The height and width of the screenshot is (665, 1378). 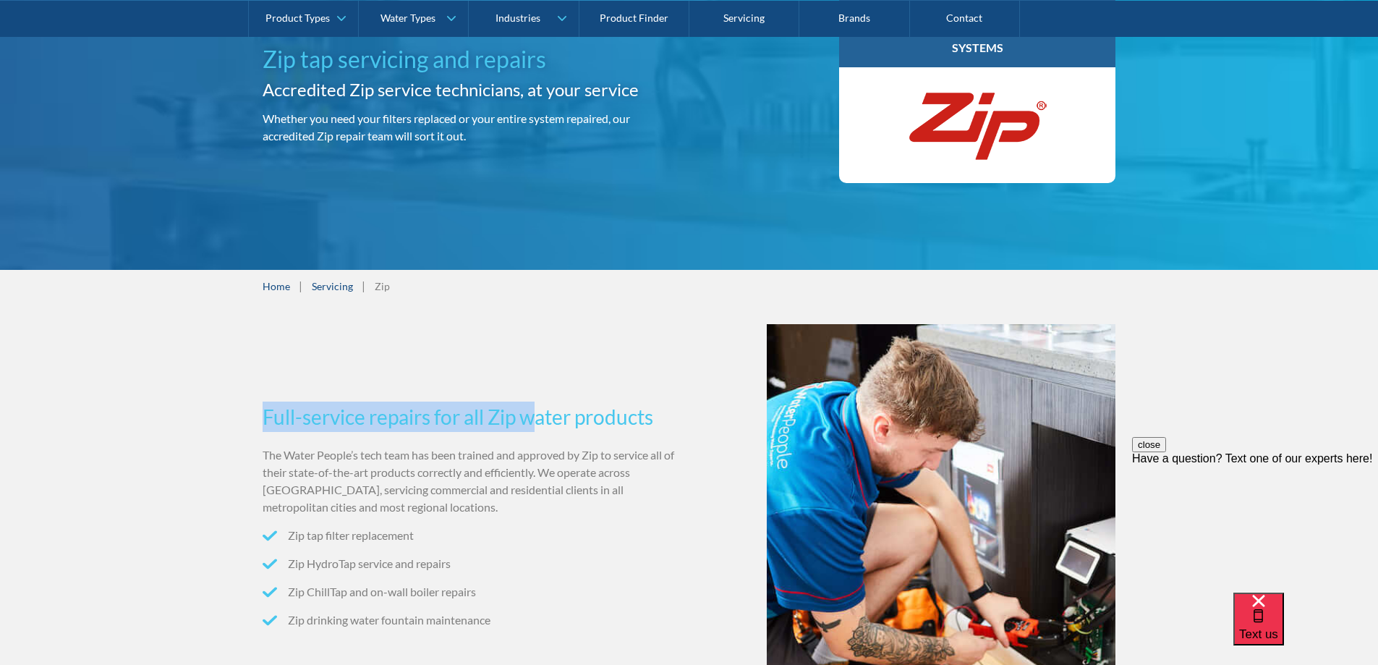 I want to click on div: Product Types, so click(x=297, y=17).